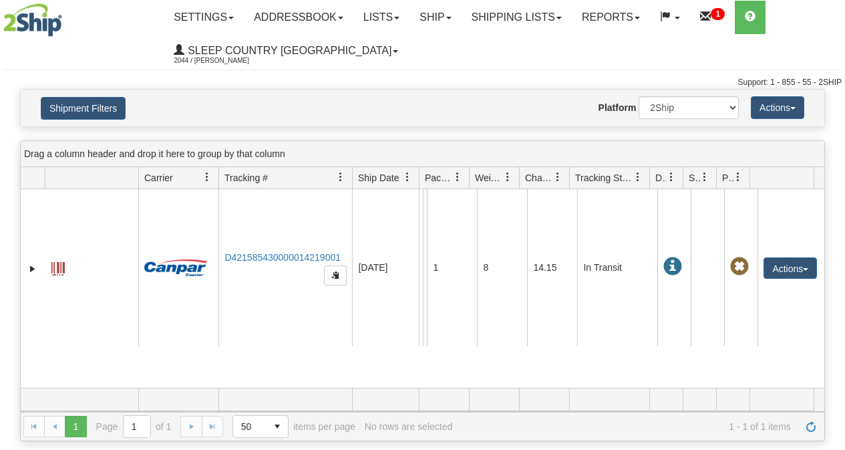 This screenshot has height=450, width=845. What do you see at coordinates (694, 178) in the screenshot?
I see `span: Shipment Issues` at bounding box center [694, 178].